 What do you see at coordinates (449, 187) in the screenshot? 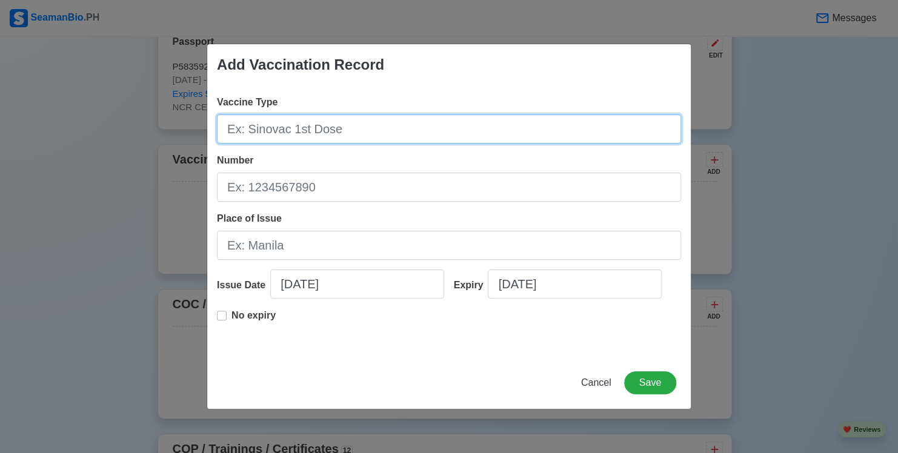
I see `input: Ex: 1234567890` at bounding box center [449, 187].